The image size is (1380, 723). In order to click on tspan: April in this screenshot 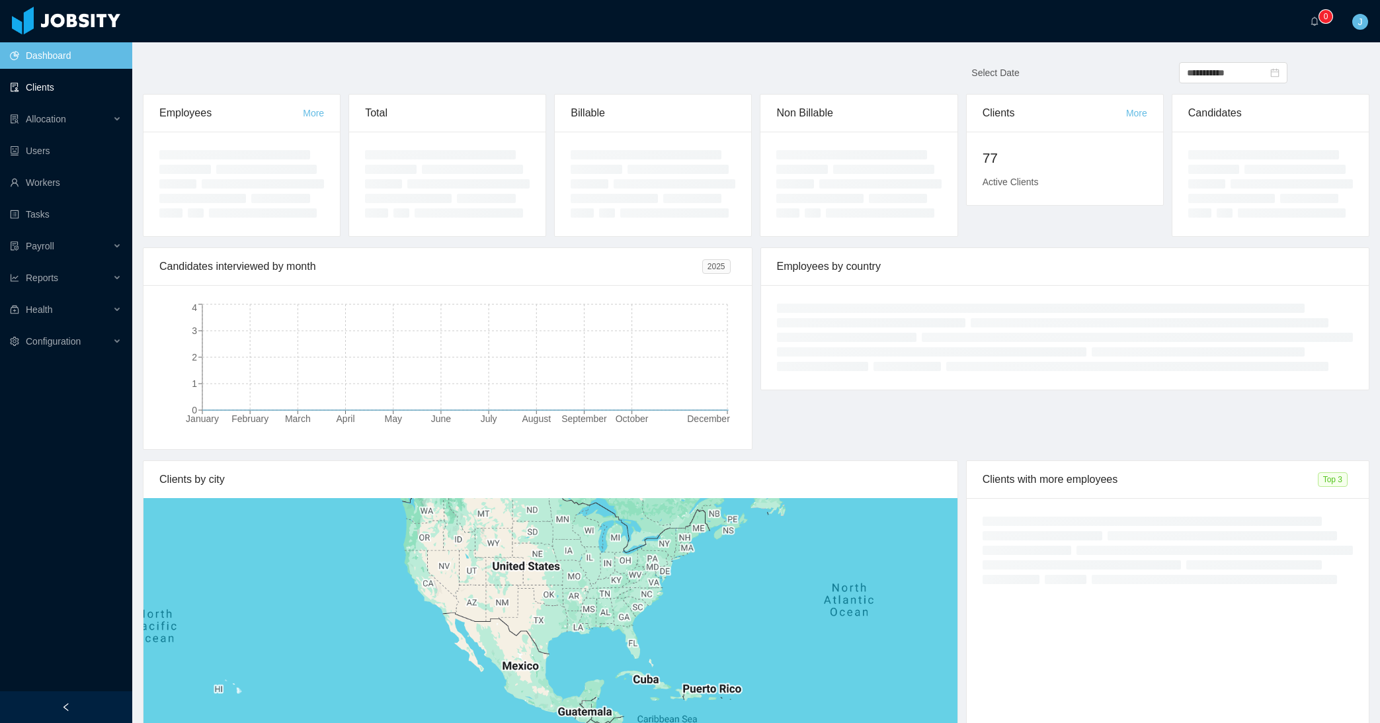, I will do `click(346, 419)`.